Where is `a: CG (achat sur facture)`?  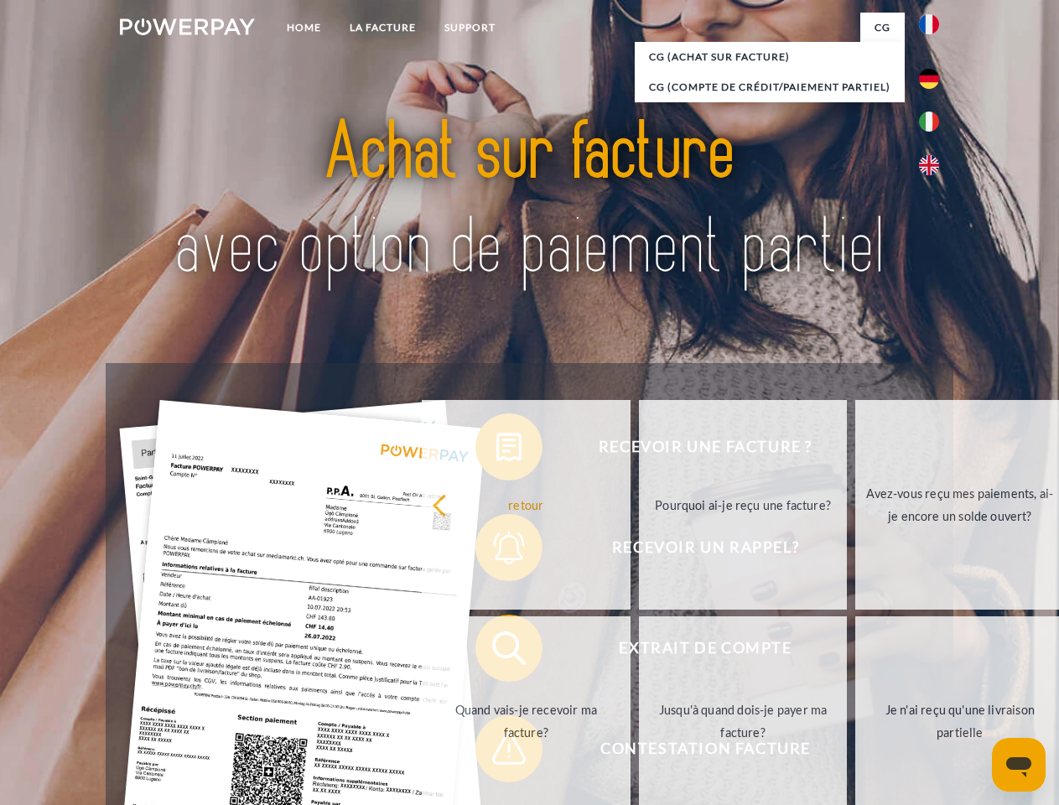
a: CG (achat sur facture) is located at coordinates (769, 57).